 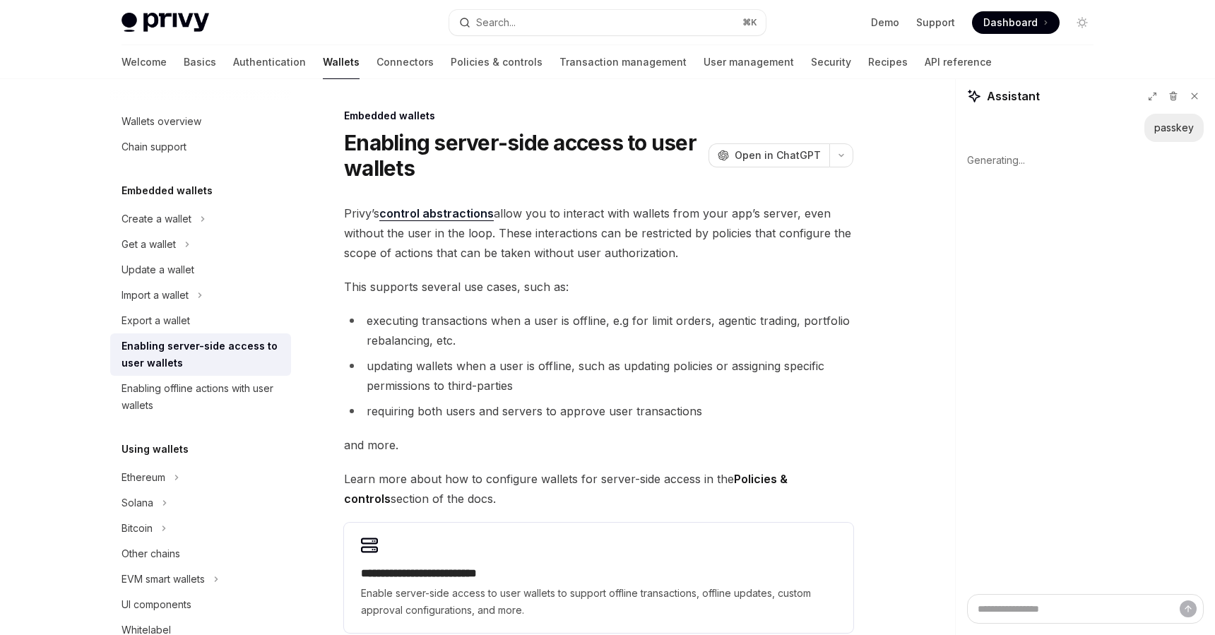 What do you see at coordinates (1188, 609) in the screenshot?
I see `button: Send message` at bounding box center [1188, 609].